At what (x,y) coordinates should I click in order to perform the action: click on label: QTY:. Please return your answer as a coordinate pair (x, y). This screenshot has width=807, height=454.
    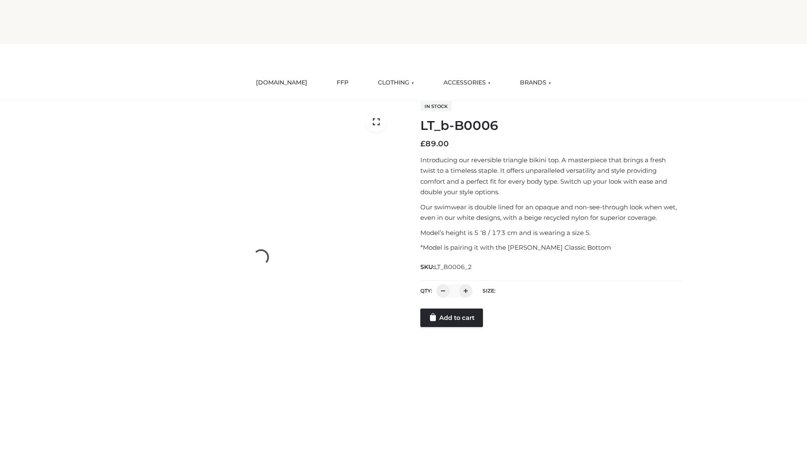
    Looking at the image, I should click on (426, 290).